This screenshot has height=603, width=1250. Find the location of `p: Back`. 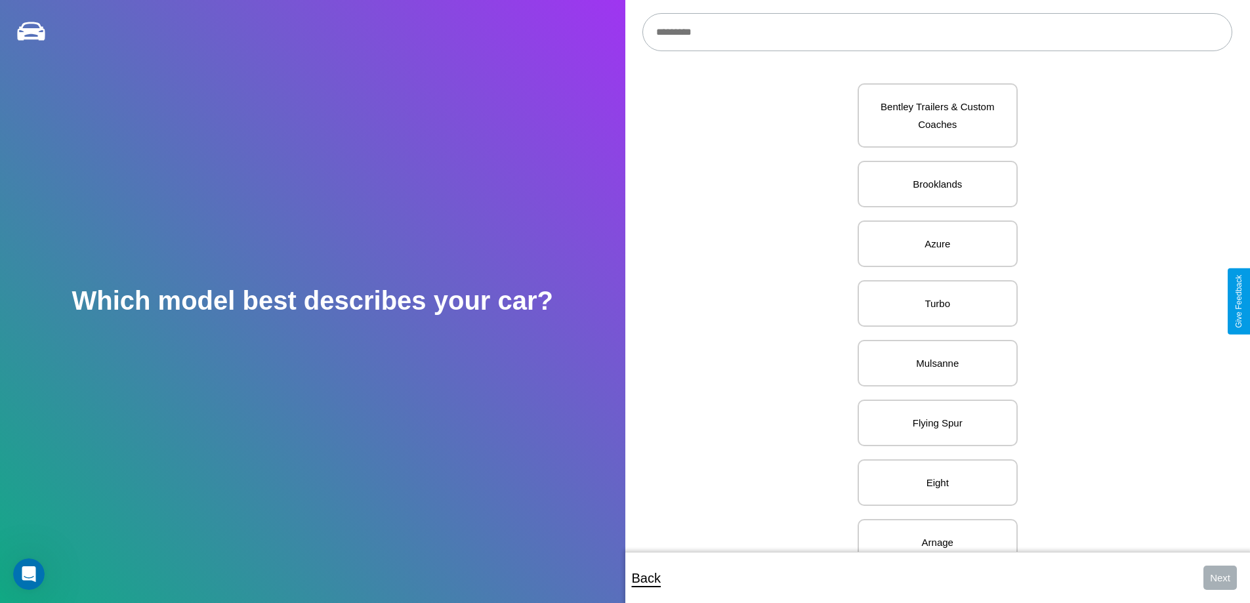

p: Back is located at coordinates (646, 578).